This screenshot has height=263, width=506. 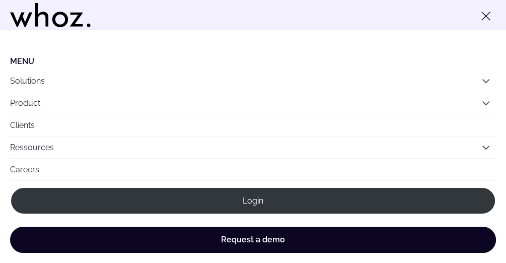 I want to click on button: Ressources, so click(x=253, y=147).